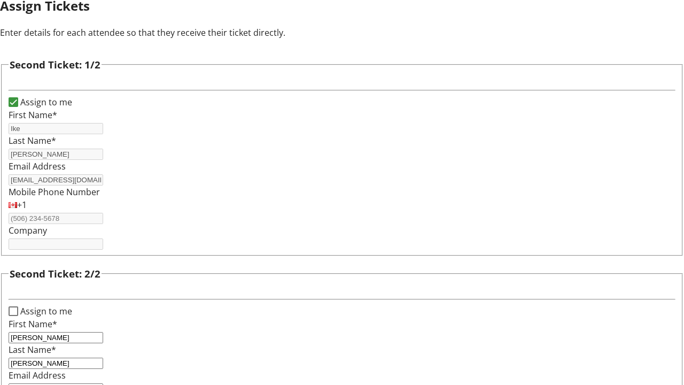  I want to click on label: Mobile Phone Number, so click(54, 192).